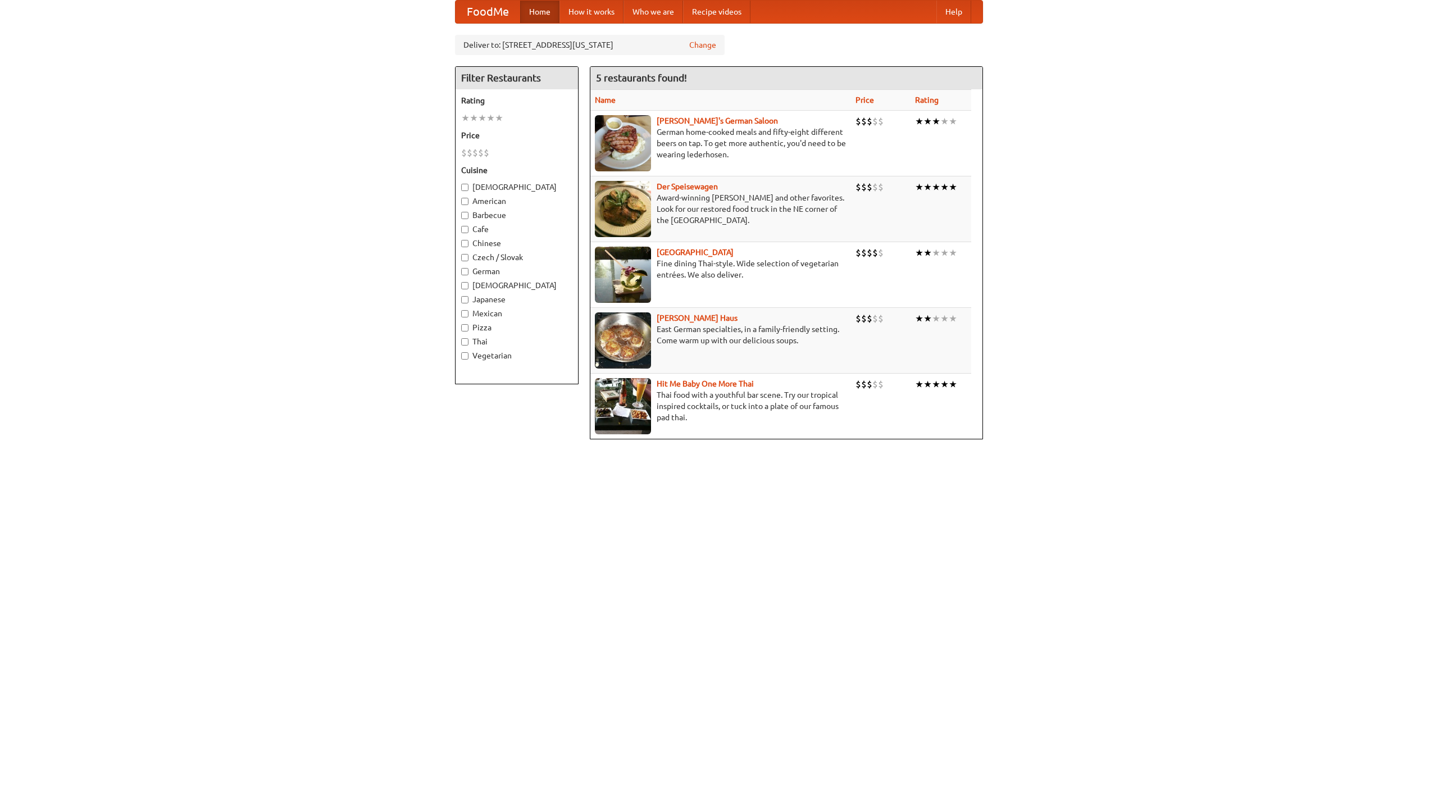 The width and height of the screenshot is (1438, 795). What do you see at coordinates (464, 201) in the screenshot?
I see `input: American` at bounding box center [464, 201].